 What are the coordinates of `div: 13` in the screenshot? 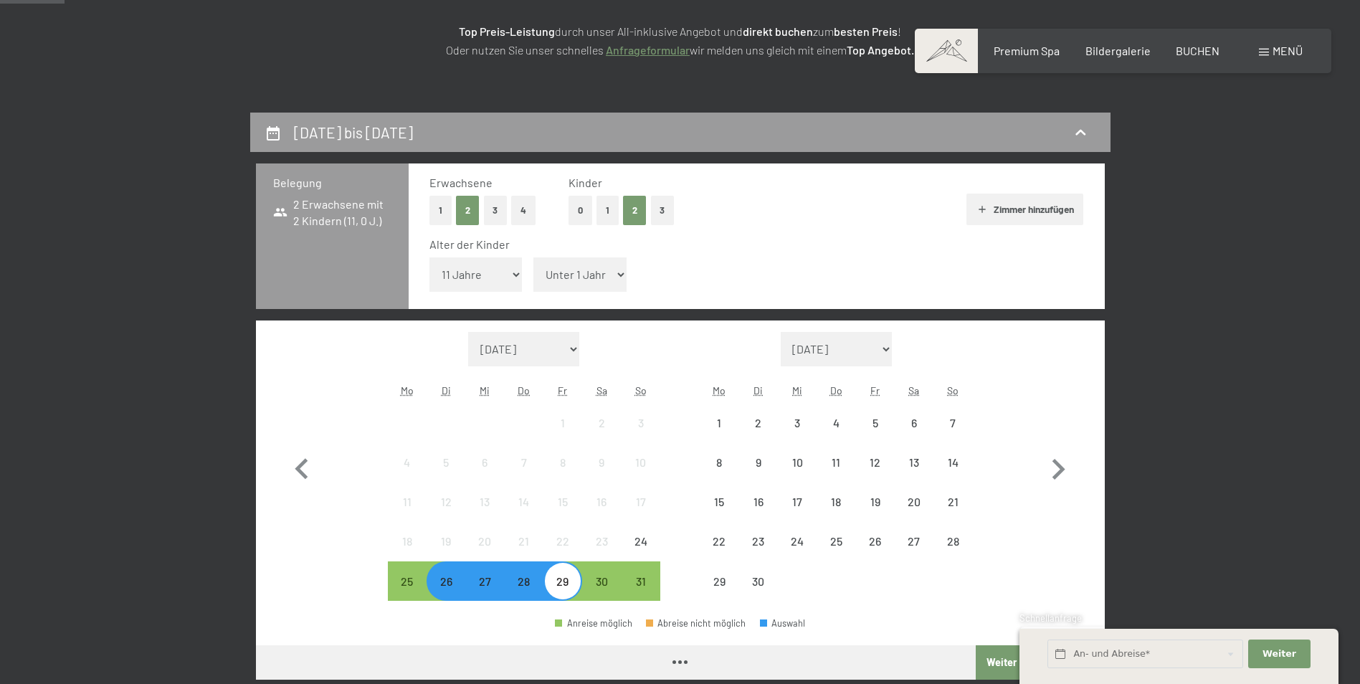 It's located at (914, 474).